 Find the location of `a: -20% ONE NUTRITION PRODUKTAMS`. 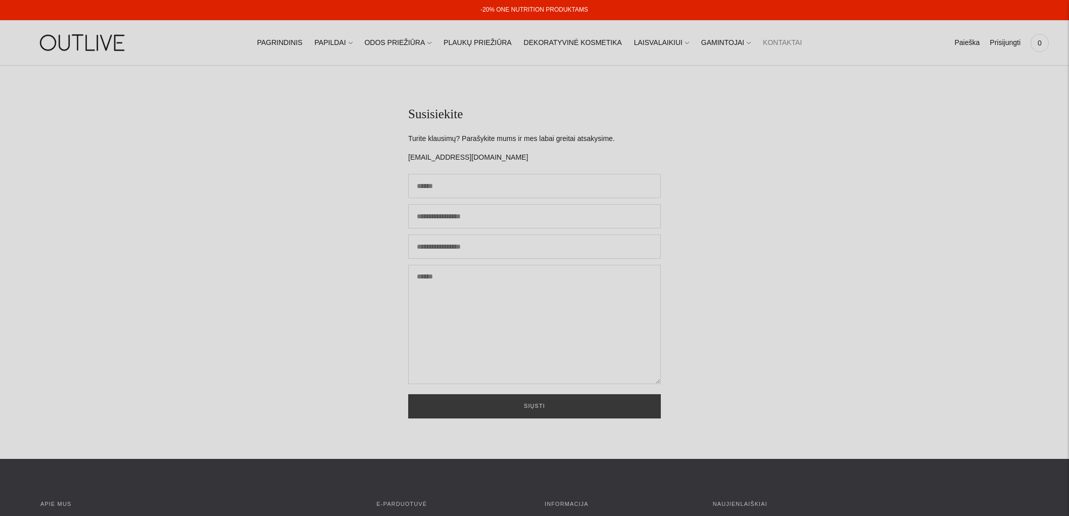

a: -20% ONE NUTRITION PRODUKTAMS is located at coordinates (534, 10).